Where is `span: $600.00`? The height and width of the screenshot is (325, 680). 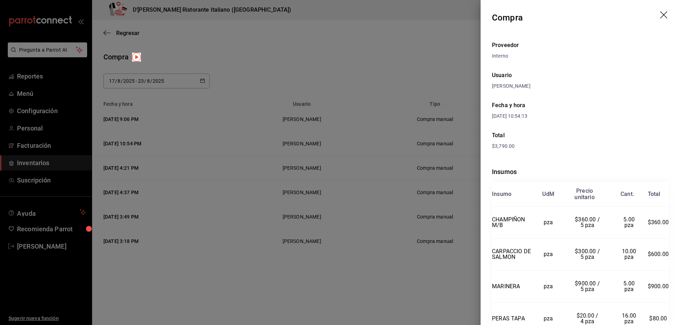 span: $600.00 is located at coordinates (658, 254).